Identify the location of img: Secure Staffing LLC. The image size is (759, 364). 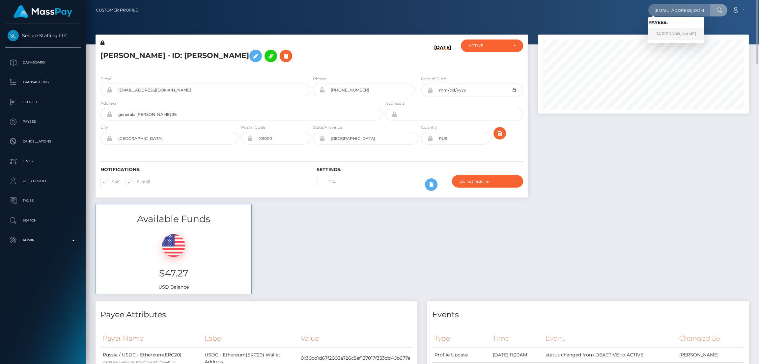
(13, 36).